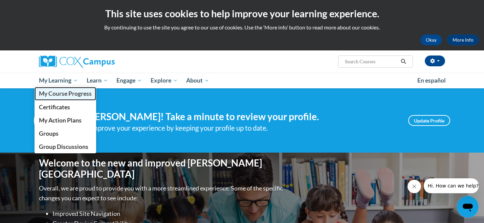 The image size is (484, 223). Describe the element at coordinates (164, 81) in the screenshot. I see `span: Explore` at that location.